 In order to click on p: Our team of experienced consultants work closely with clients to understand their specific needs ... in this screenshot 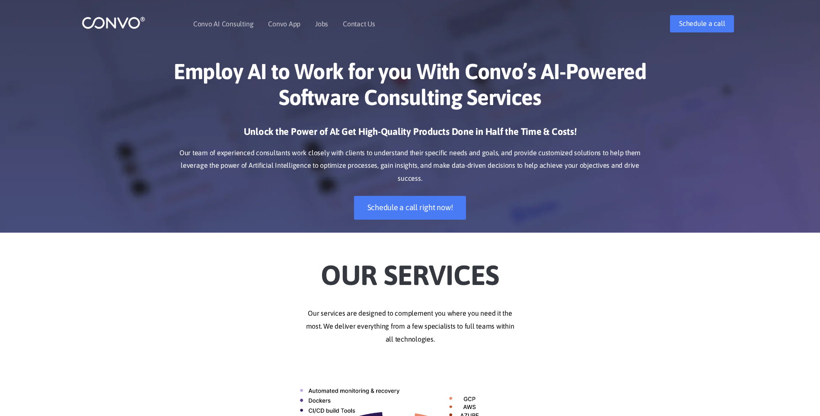, I will do `click(410, 166)`.